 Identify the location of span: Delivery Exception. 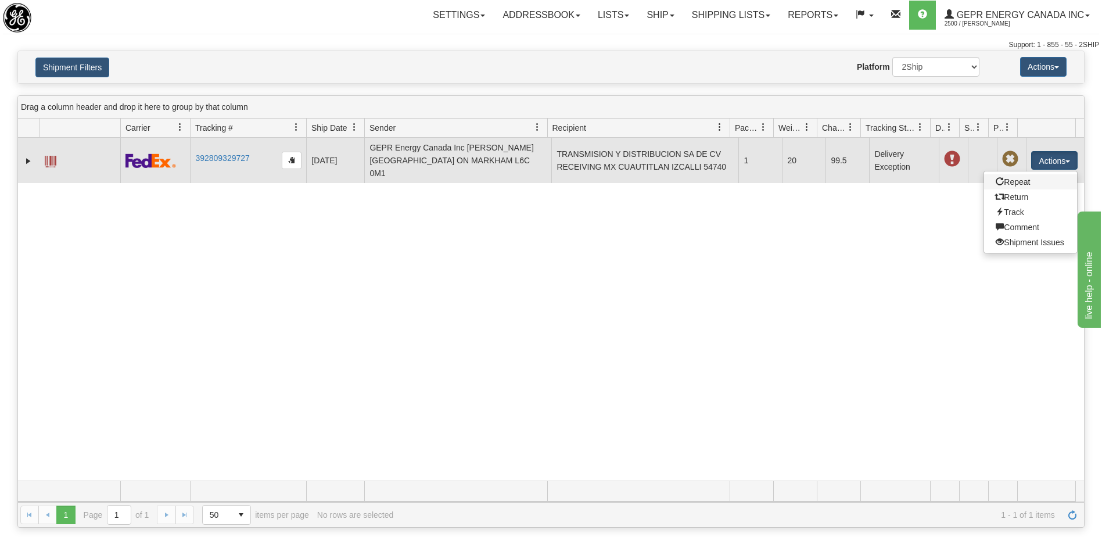
(952, 159).